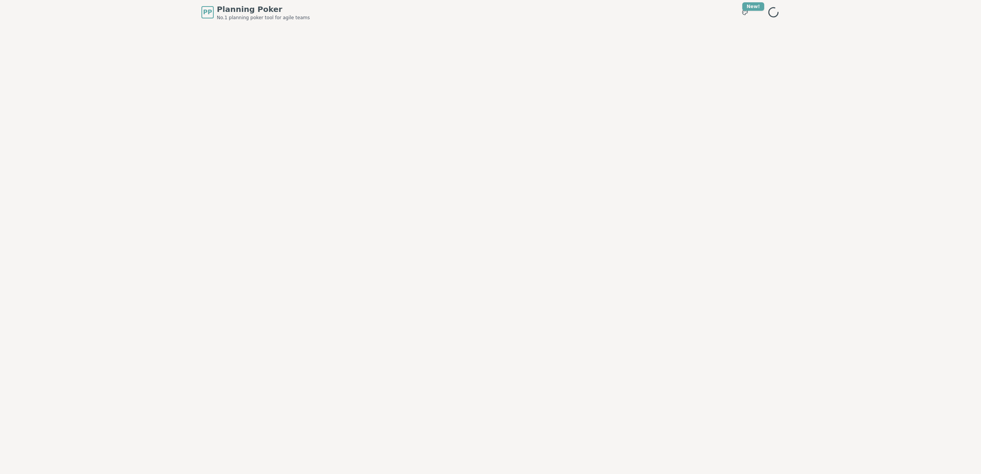 This screenshot has width=981, height=474. Describe the element at coordinates (263, 9) in the screenshot. I see `span: Planning Poker` at that location.